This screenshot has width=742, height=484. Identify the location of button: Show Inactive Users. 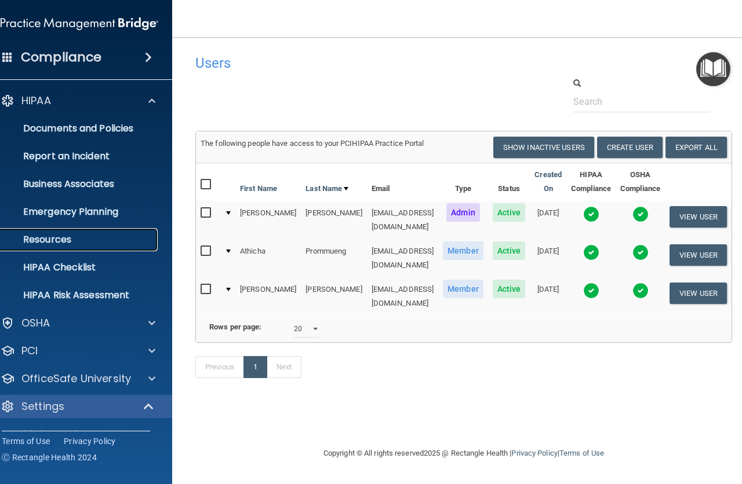
(544, 147).